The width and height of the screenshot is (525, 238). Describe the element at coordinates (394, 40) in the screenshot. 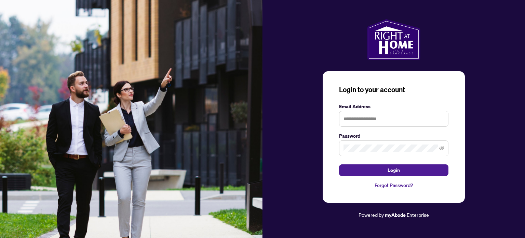

I see `img: ma-logo` at that location.